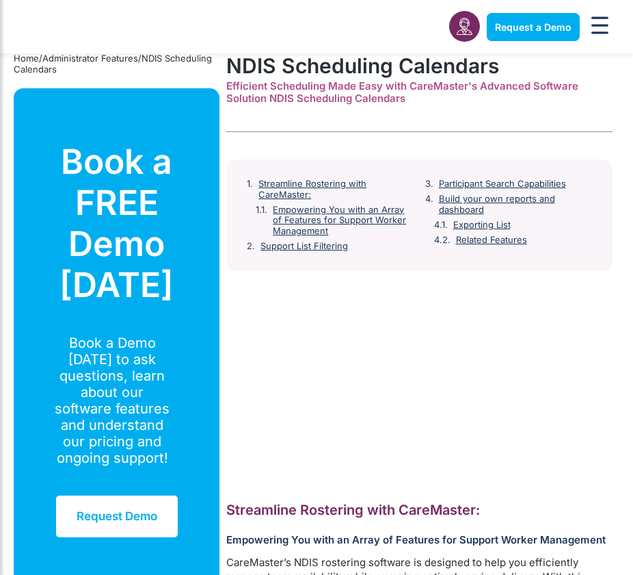 The width and height of the screenshot is (633, 575). I want to click on a: Support List Filtering, so click(304, 246).